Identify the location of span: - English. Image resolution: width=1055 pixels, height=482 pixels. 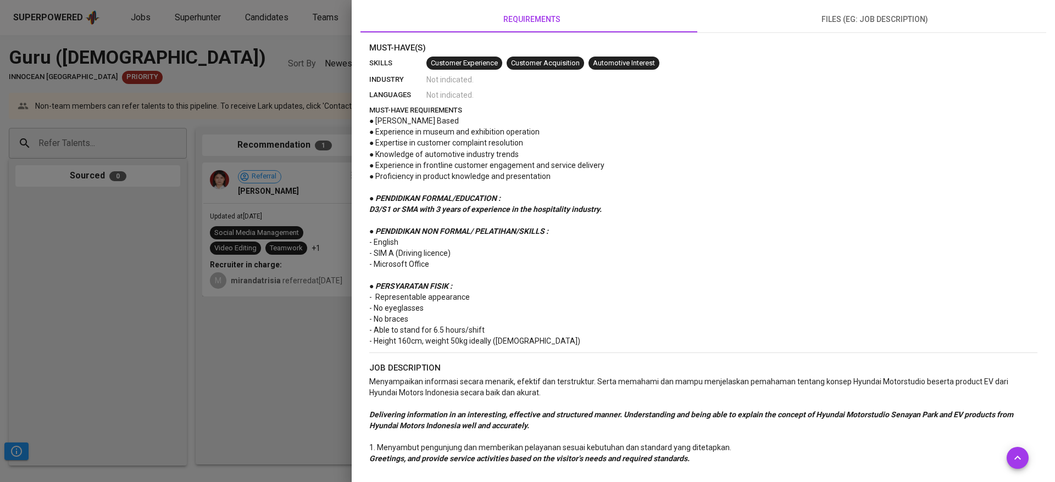
(383, 242).